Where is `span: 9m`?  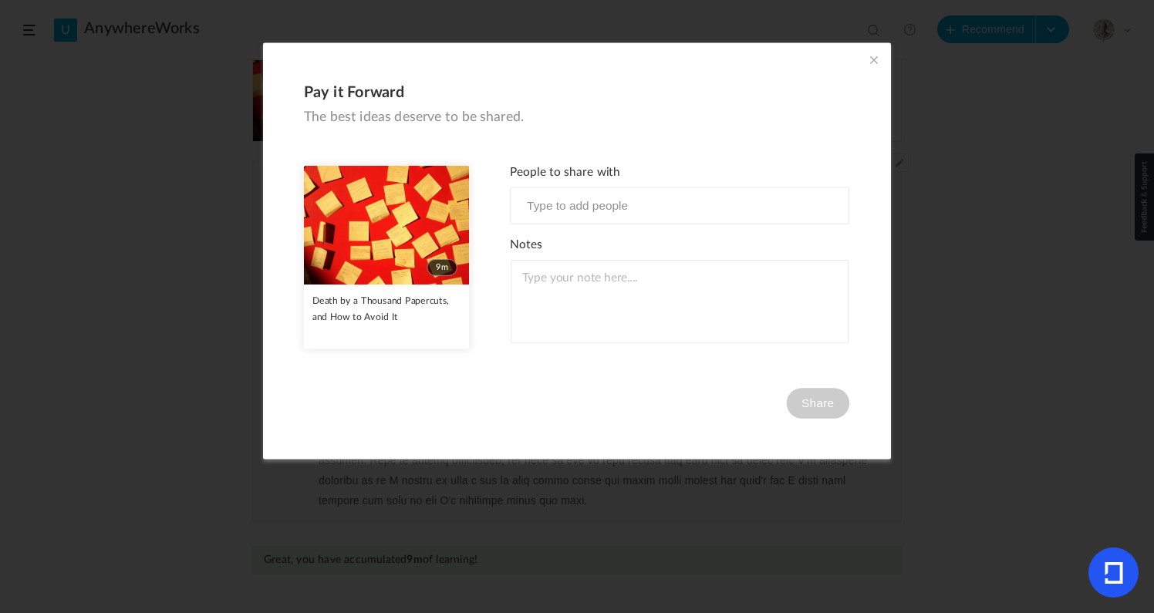 span: 9m is located at coordinates (442, 267).